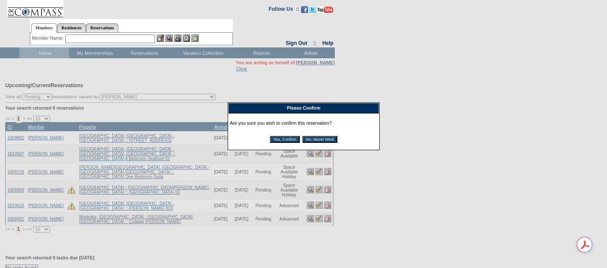  Describe the element at coordinates (284, 10) in the screenshot. I see `td: Follow Us ::` at that location.